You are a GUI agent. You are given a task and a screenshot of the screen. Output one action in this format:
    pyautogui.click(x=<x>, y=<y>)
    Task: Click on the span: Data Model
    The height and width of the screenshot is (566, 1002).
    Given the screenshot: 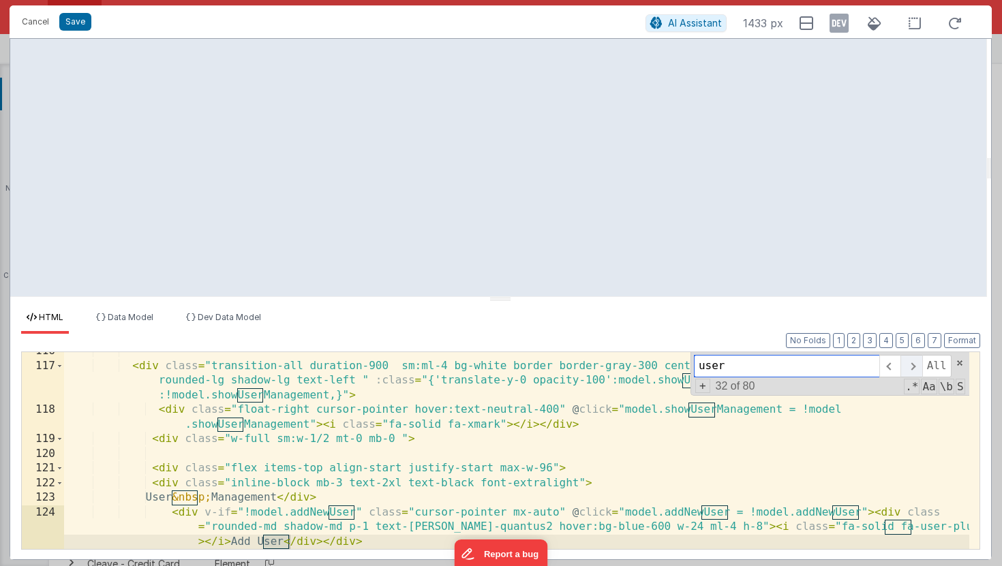 What is the action you would take?
    pyautogui.click(x=130, y=317)
    